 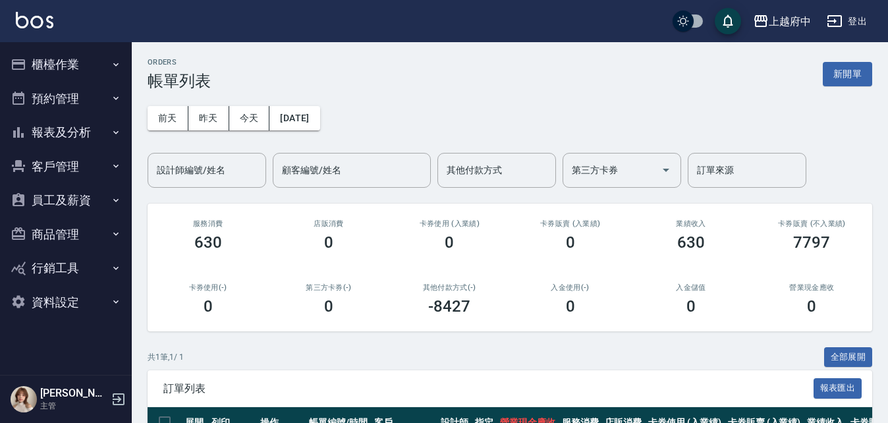 What do you see at coordinates (838, 388) in the screenshot?
I see `button: 報表匯出` at bounding box center [838, 388].